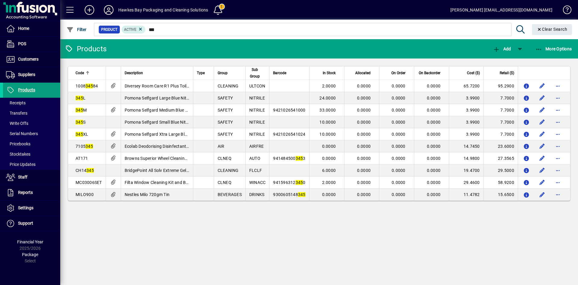  I want to click on span: 10.0000, so click(328, 122).